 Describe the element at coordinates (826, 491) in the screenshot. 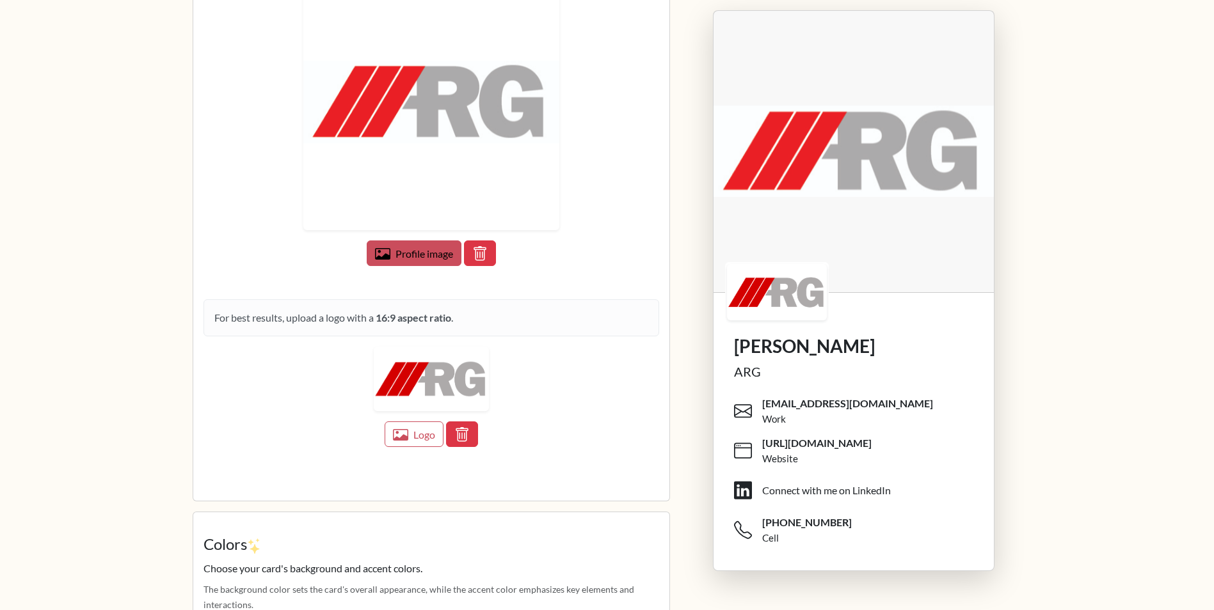

I see `div: Connect with me on LinkedIn` at that location.